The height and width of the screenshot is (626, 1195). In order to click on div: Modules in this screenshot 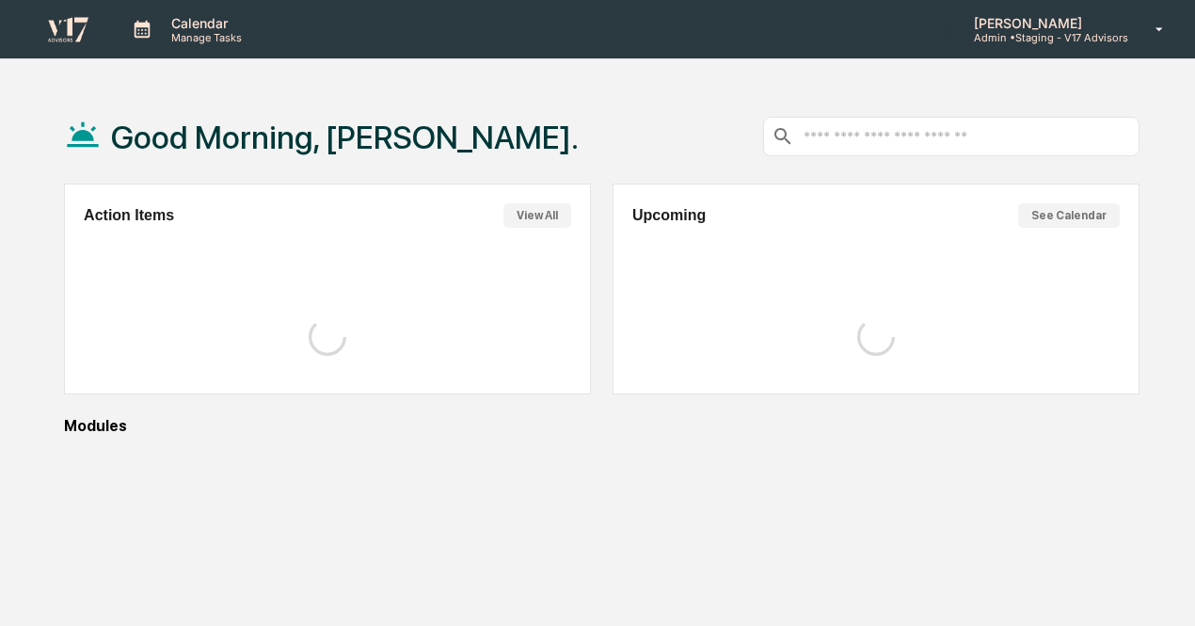, I will do `click(601, 425)`.